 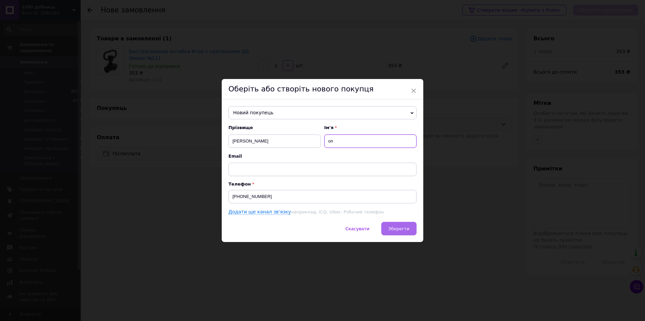 What do you see at coordinates (399, 229) in the screenshot?
I see `span: Зберегти` at bounding box center [399, 229].